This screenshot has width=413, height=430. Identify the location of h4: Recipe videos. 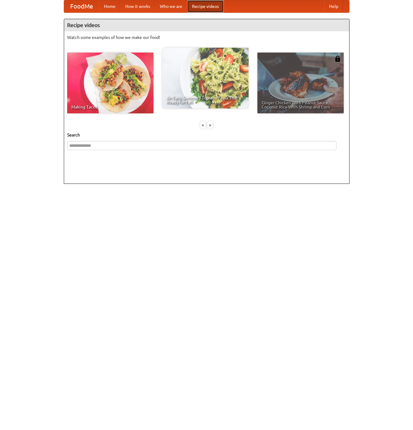
(207, 25).